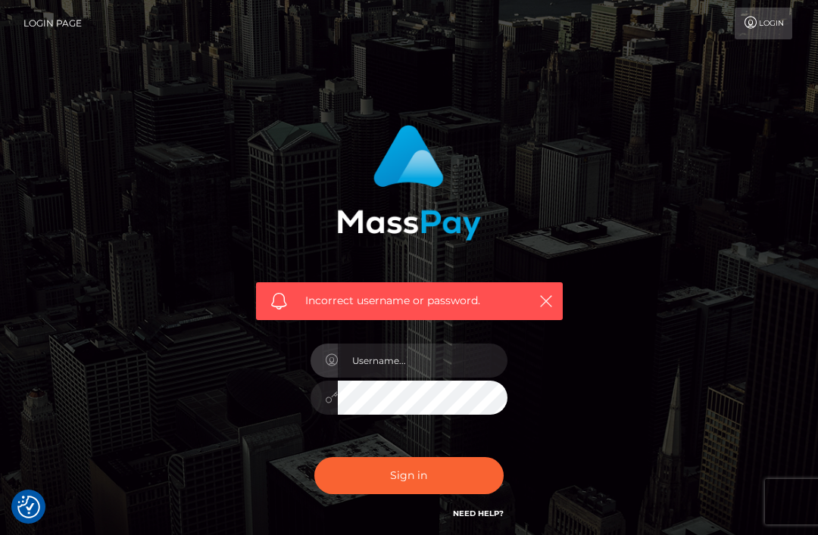  What do you see at coordinates (478, 513) in the screenshot?
I see `a: Need Help?` at bounding box center [478, 513].